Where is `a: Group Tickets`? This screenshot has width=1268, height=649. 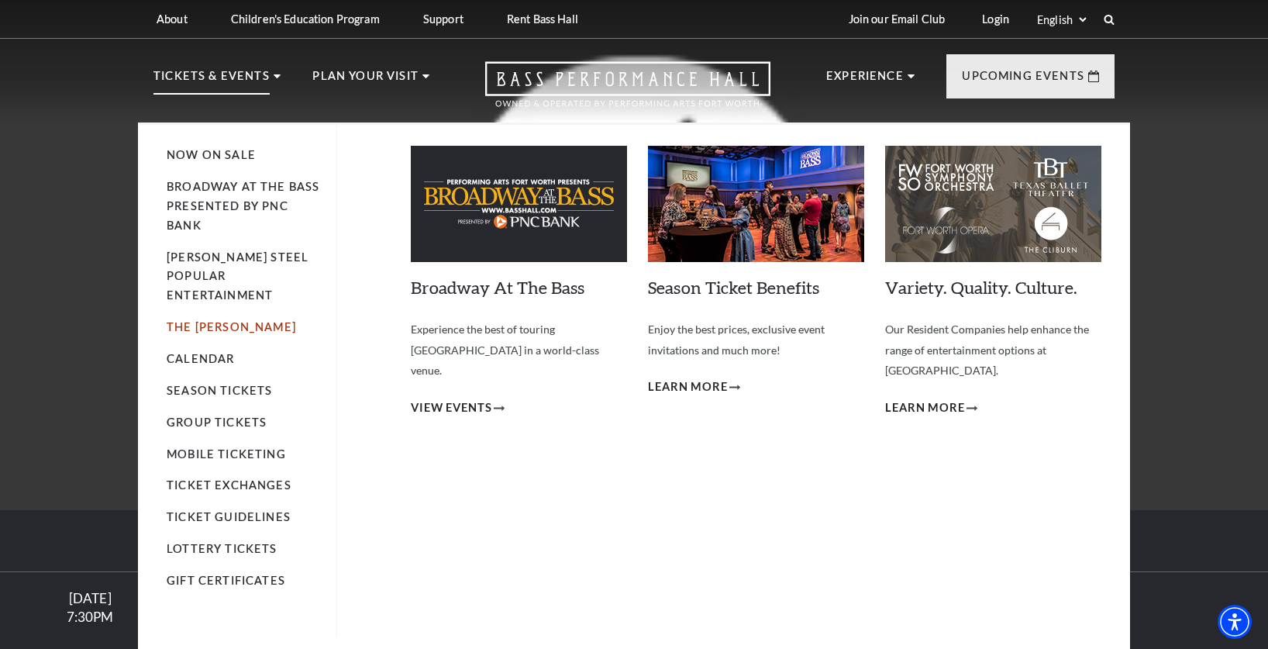 a: Group Tickets is located at coordinates (216, 422).